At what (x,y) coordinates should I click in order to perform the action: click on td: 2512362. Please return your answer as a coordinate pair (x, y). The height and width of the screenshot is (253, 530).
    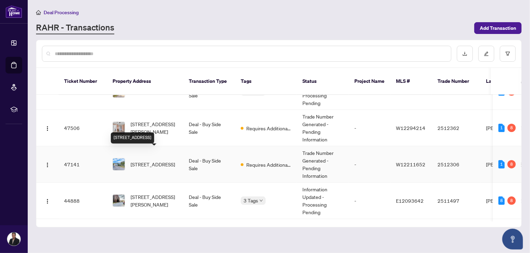
    Looking at the image, I should click on (457, 128).